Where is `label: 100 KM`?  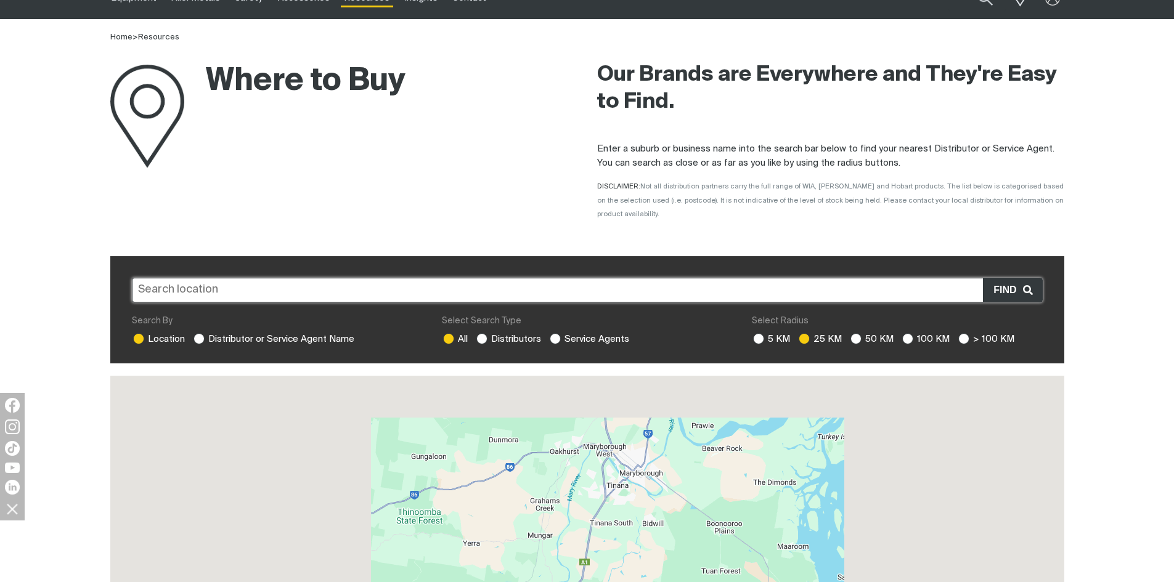 label: 100 KM is located at coordinates (925, 339).